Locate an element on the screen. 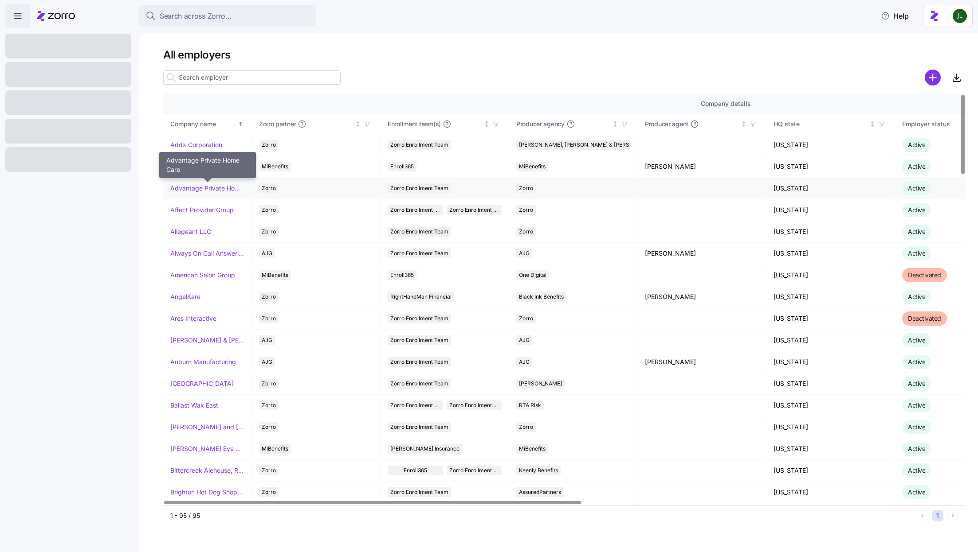  th: Producer agentNot sorted is located at coordinates (702, 124).